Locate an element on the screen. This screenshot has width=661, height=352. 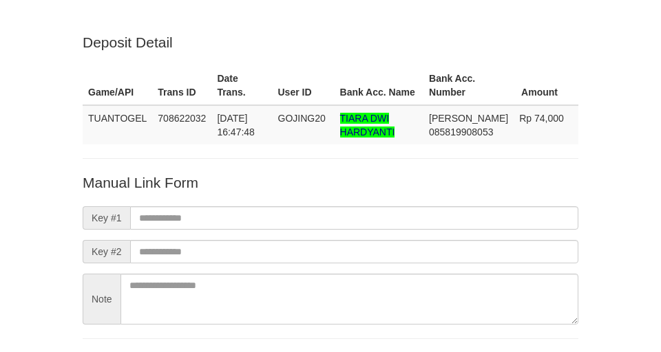
span: Key #2 is located at coordinates (106, 252).